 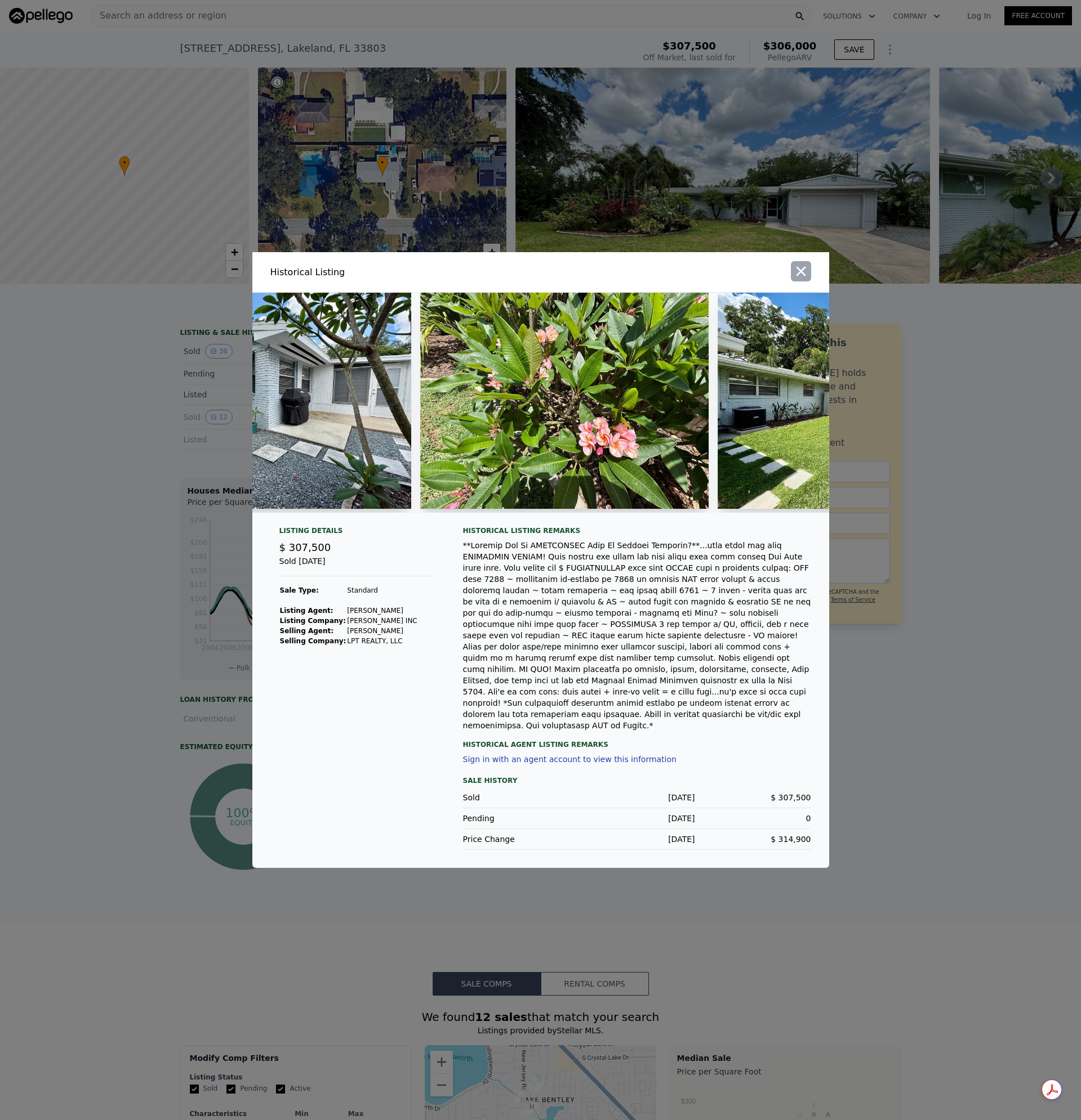 I want to click on div: Historical Listing, so click(x=404, y=273).